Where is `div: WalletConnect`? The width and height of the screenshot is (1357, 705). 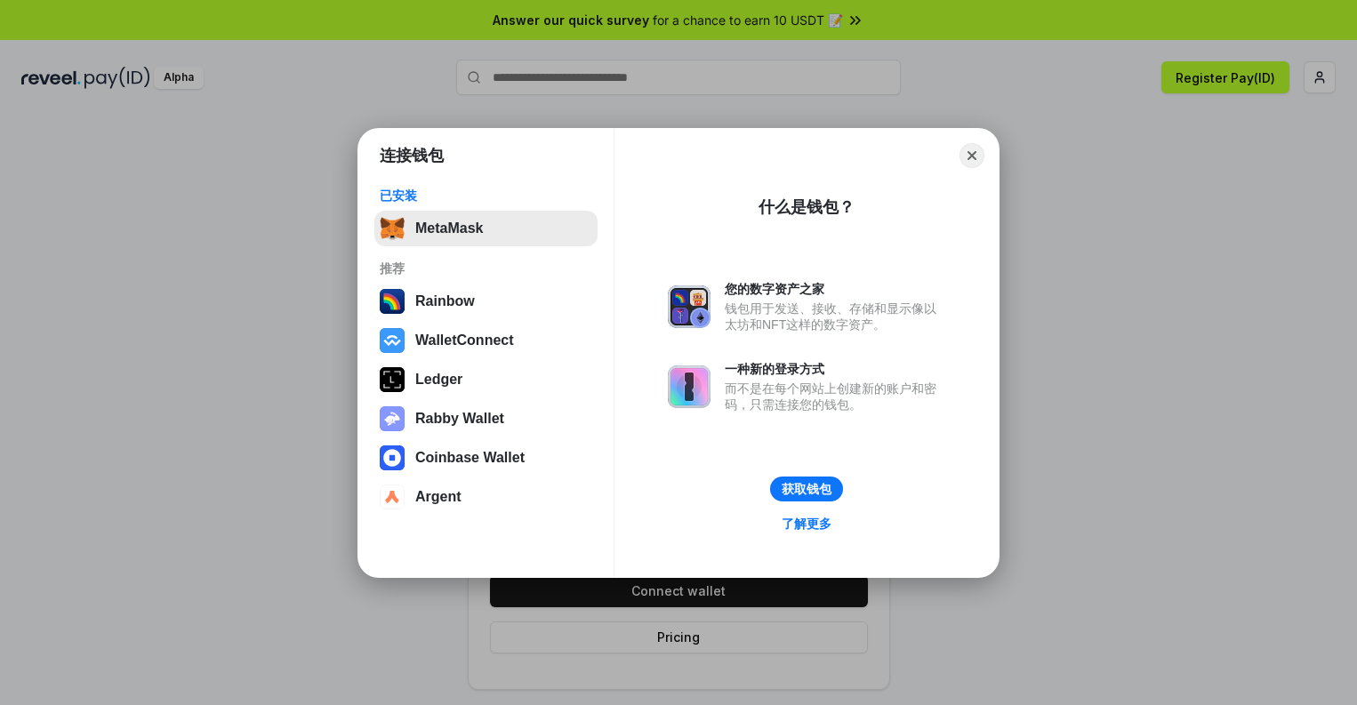
div: WalletConnect is located at coordinates (464, 341).